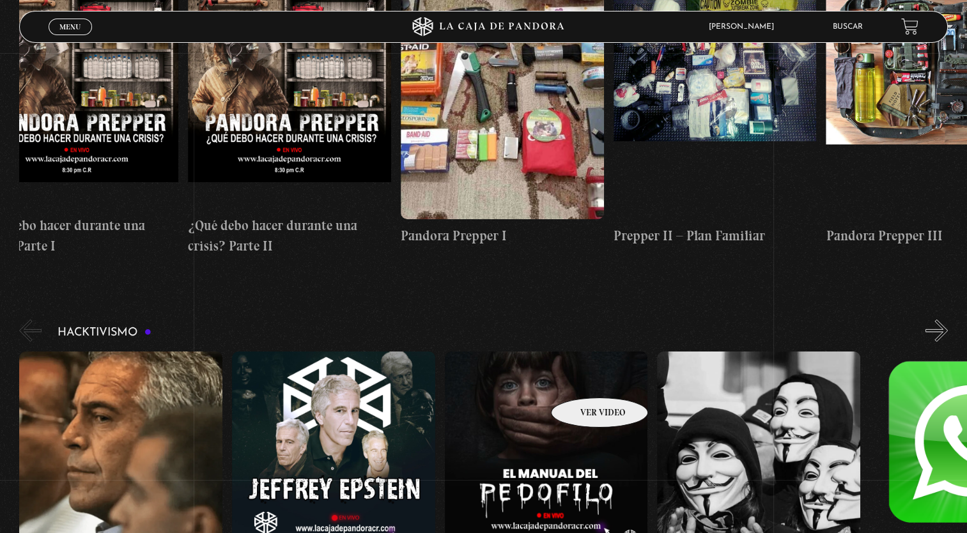 The image size is (967, 533). I want to click on h4: ¿Qué debo hacer durante una crisis? Parte II, so click(290, 235).